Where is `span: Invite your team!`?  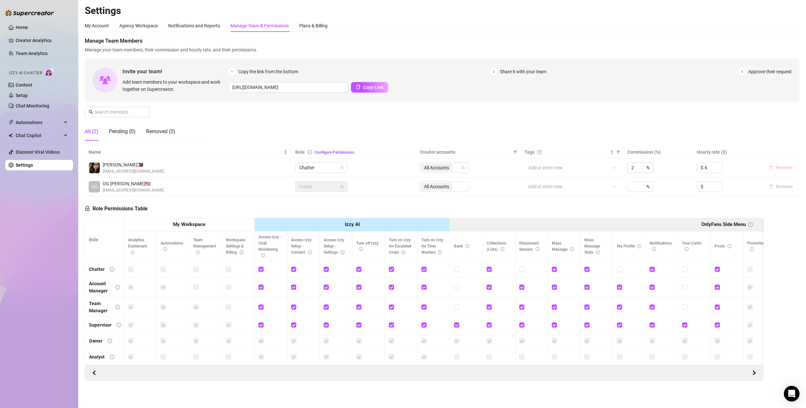 span: Invite your team! is located at coordinates (175, 71).